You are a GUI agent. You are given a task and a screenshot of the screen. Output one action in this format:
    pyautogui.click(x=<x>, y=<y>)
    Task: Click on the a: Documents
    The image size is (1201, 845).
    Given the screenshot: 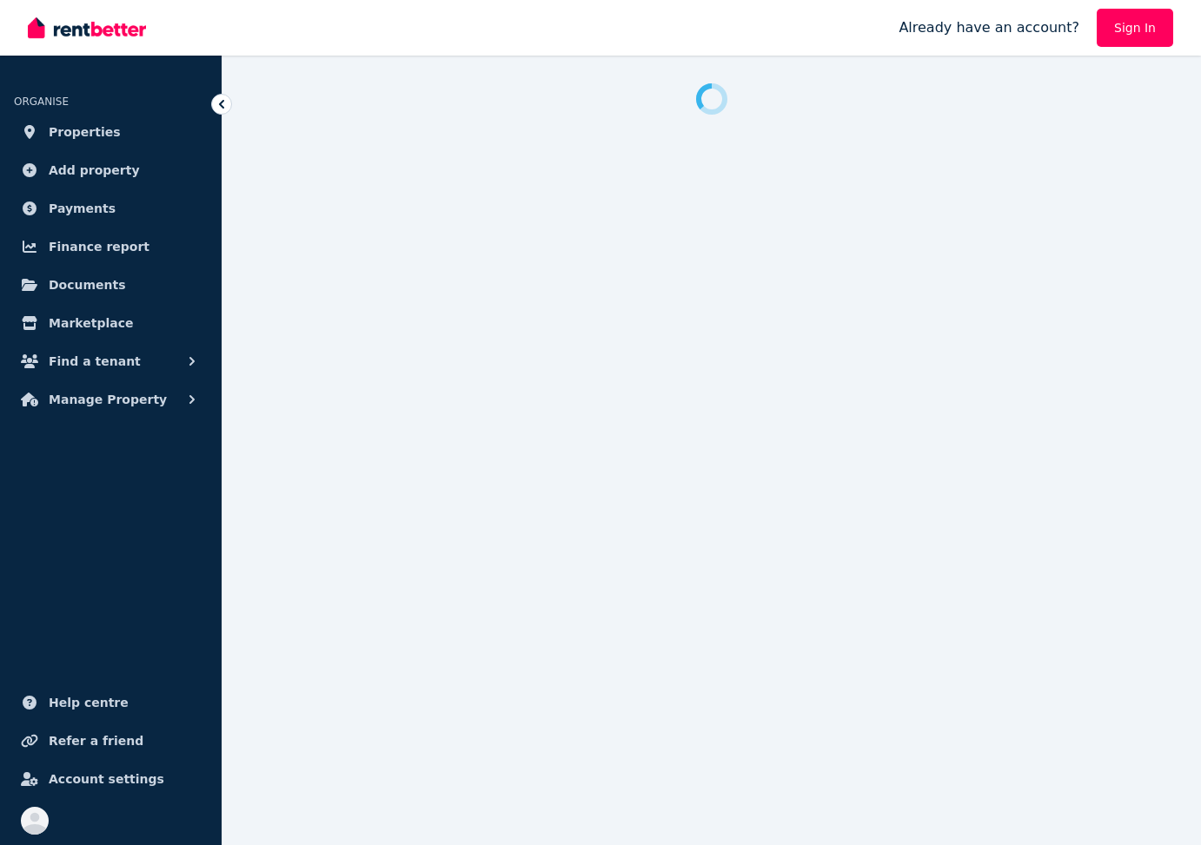 What is the action you would take?
    pyautogui.click(x=110, y=285)
    